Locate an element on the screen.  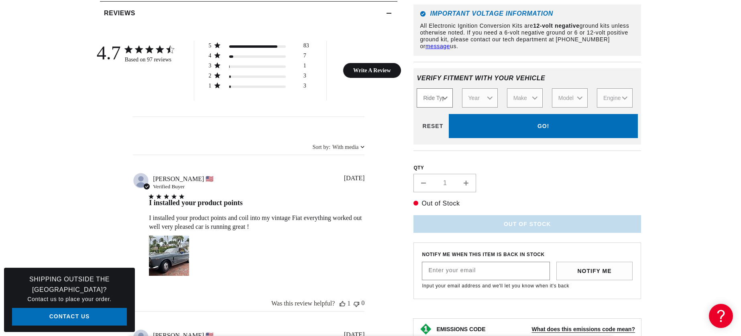
button: Write A Review is located at coordinates (372, 70).